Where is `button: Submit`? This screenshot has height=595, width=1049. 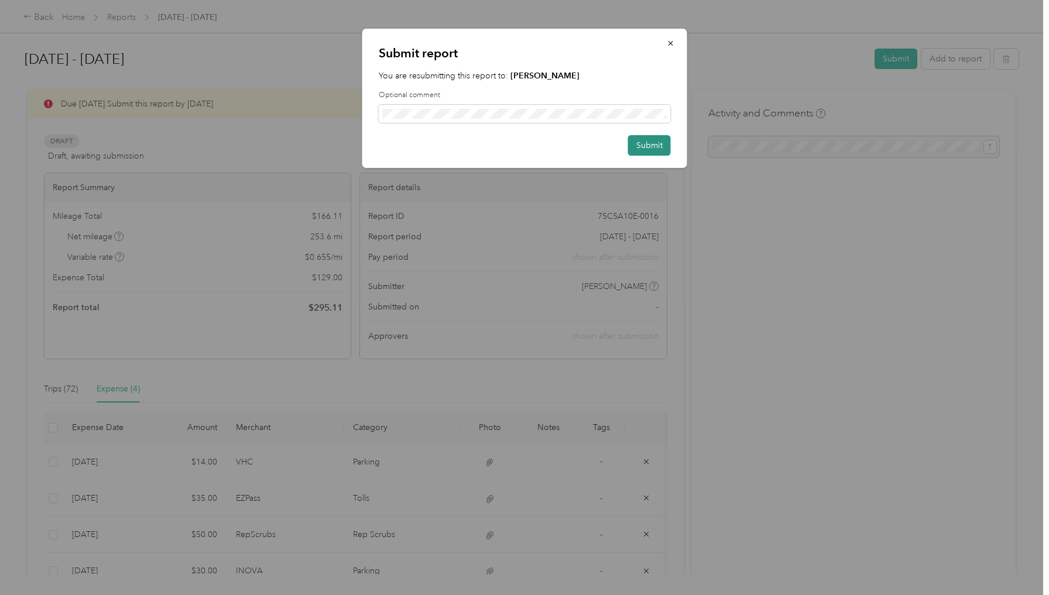
button: Submit is located at coordinates (649, 145).